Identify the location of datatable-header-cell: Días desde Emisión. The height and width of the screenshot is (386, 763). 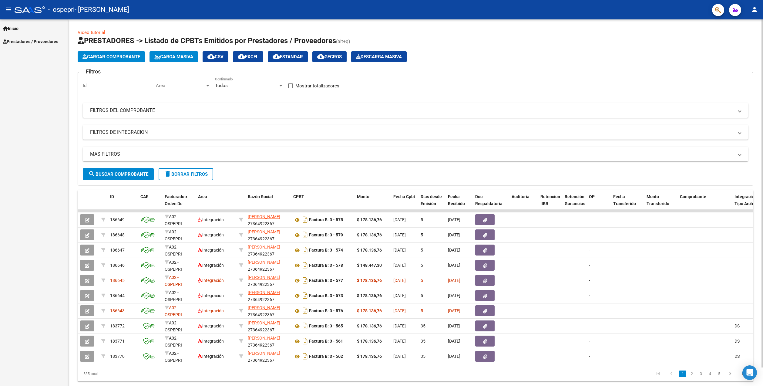
(432, 203).